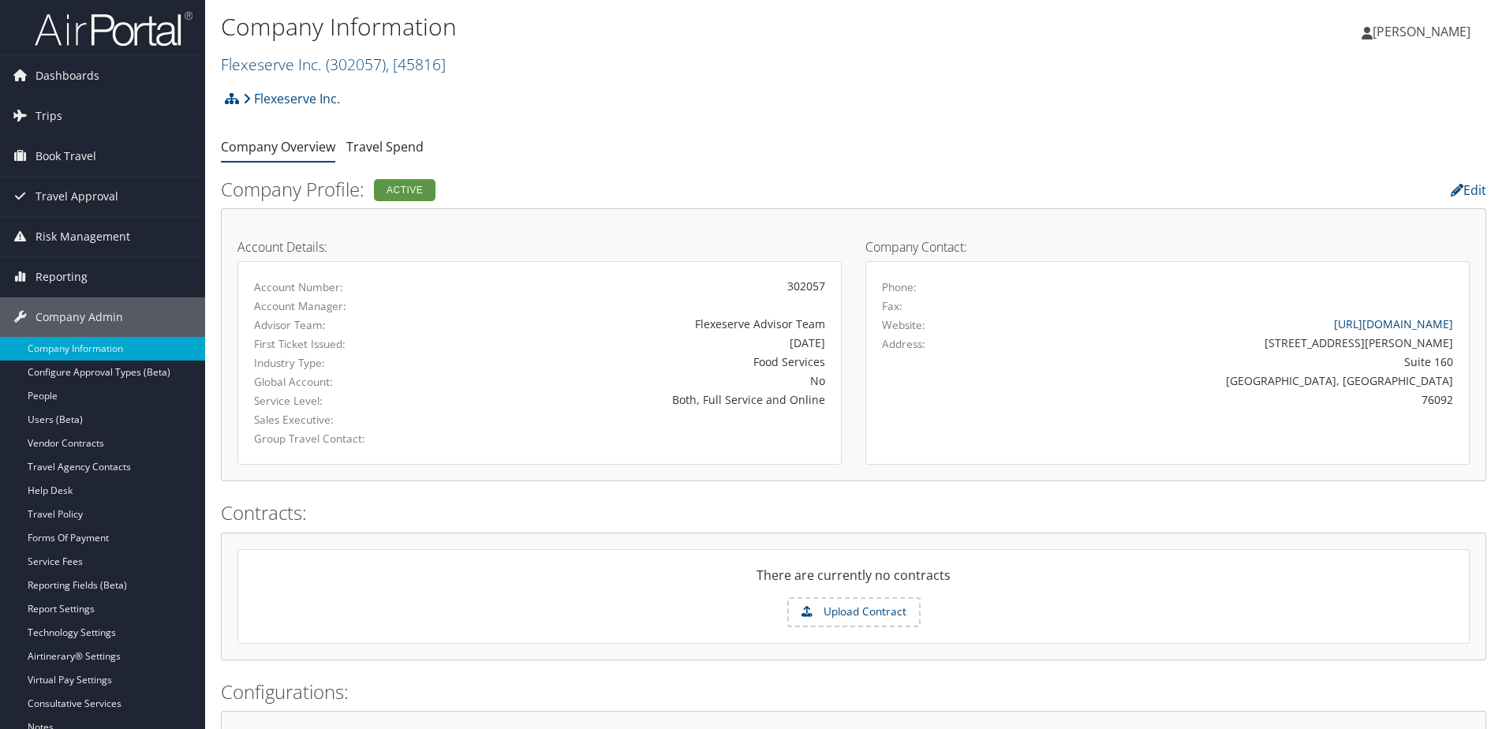 The image size is (1502, 729). I want to click on label: Upload Contract, so click(854, 612).